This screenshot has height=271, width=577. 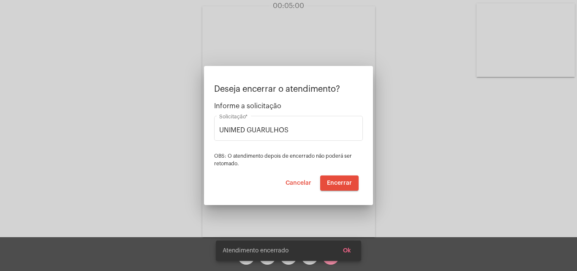 I want to click on button: Encerrar, so click(x=339, y=183).